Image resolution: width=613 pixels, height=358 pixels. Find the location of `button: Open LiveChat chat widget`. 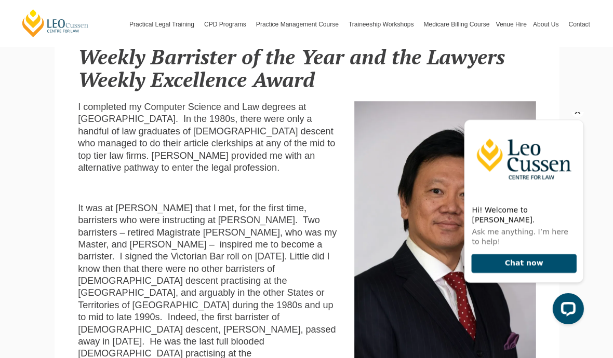

button: Open LiveChat chat widget is located at coordinates (112, 196).